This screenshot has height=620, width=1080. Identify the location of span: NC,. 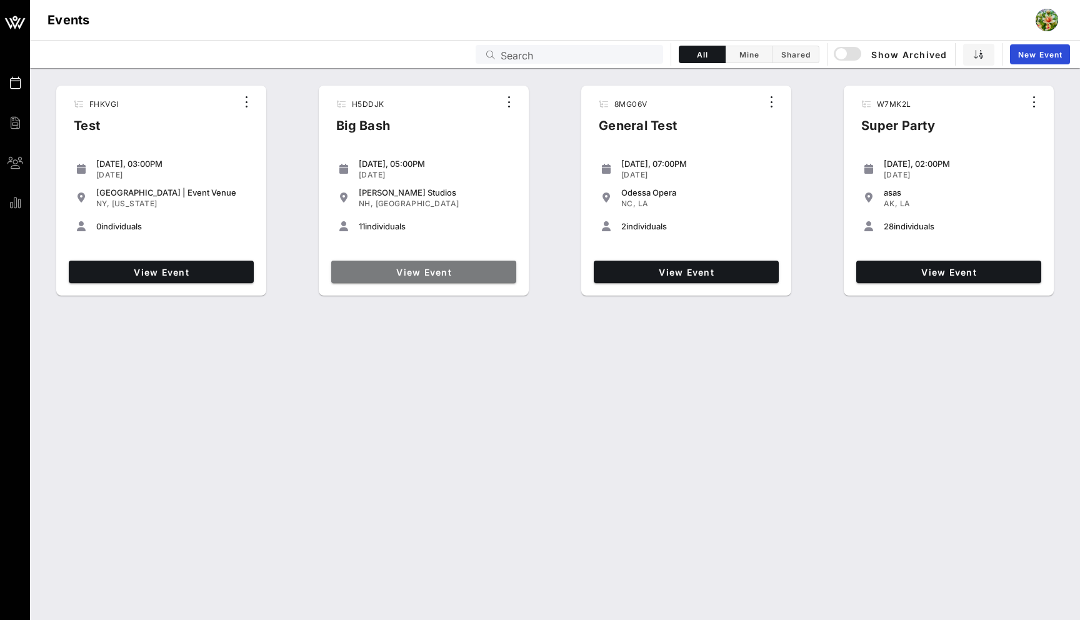
(628, 203).